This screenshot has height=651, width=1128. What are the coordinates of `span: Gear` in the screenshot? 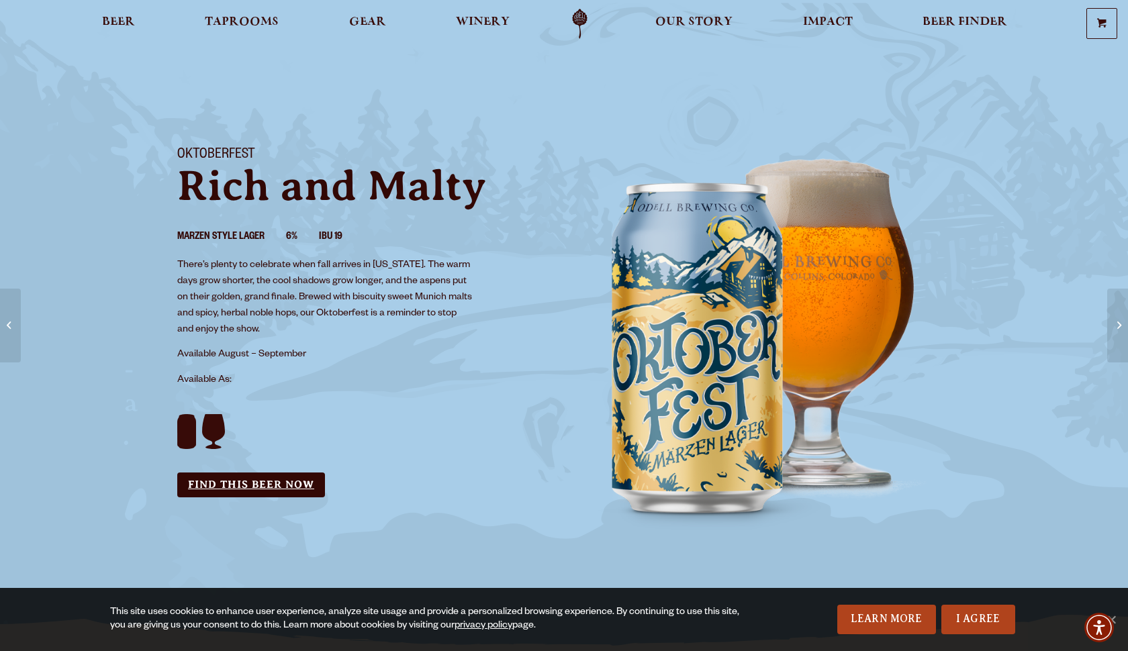 It's located at (367, 22).